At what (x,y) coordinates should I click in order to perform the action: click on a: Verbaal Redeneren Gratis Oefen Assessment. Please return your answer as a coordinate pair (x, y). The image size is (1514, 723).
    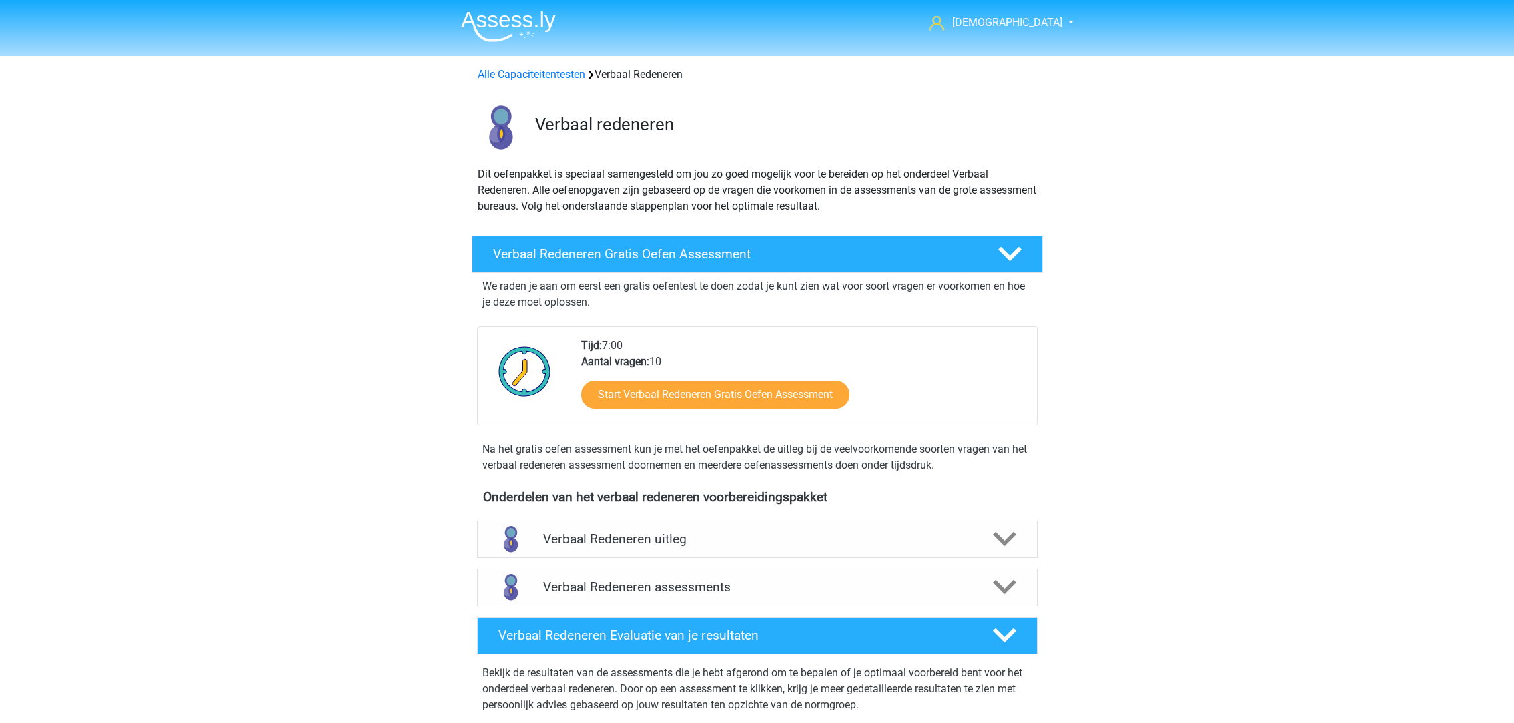
    Looking at the image, I should click on (757, 254).